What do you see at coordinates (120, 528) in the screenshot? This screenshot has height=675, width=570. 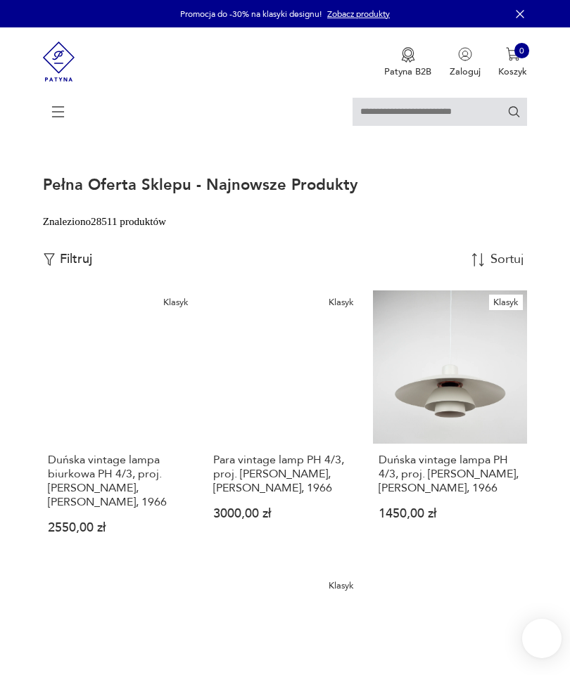 I see `p: 2550,00 zł` at bounding box center [120, 528].